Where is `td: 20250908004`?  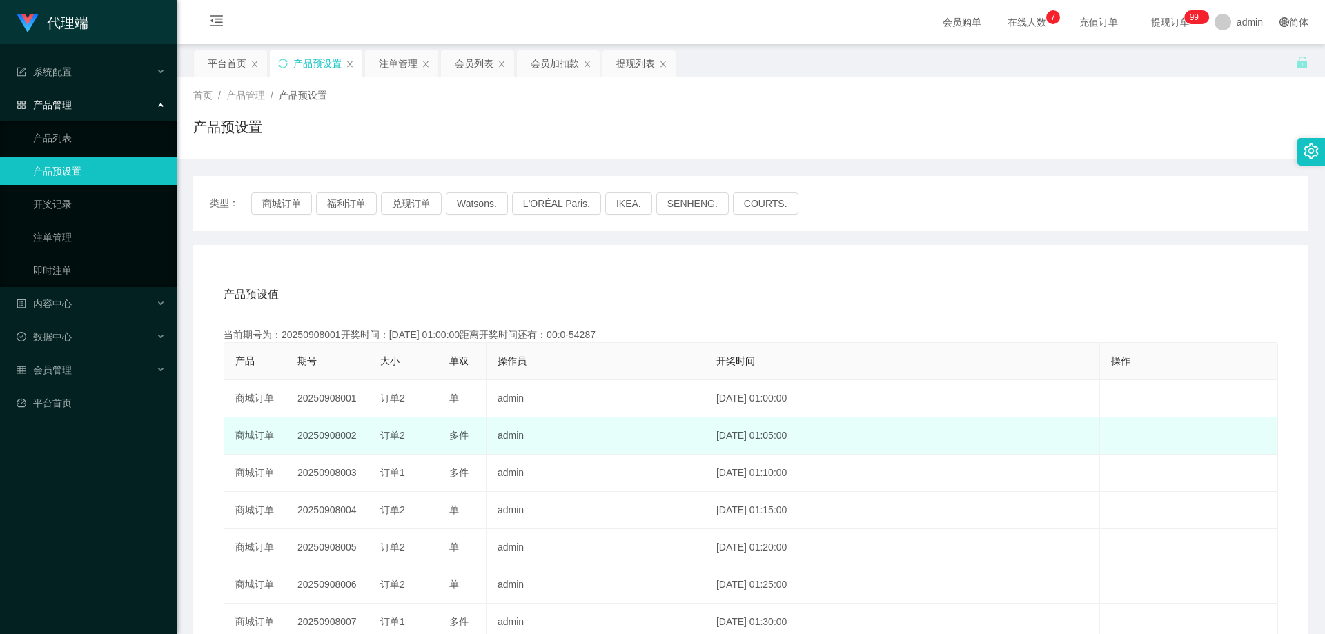 td: 20250908004 is located at coordinates (328, 511).